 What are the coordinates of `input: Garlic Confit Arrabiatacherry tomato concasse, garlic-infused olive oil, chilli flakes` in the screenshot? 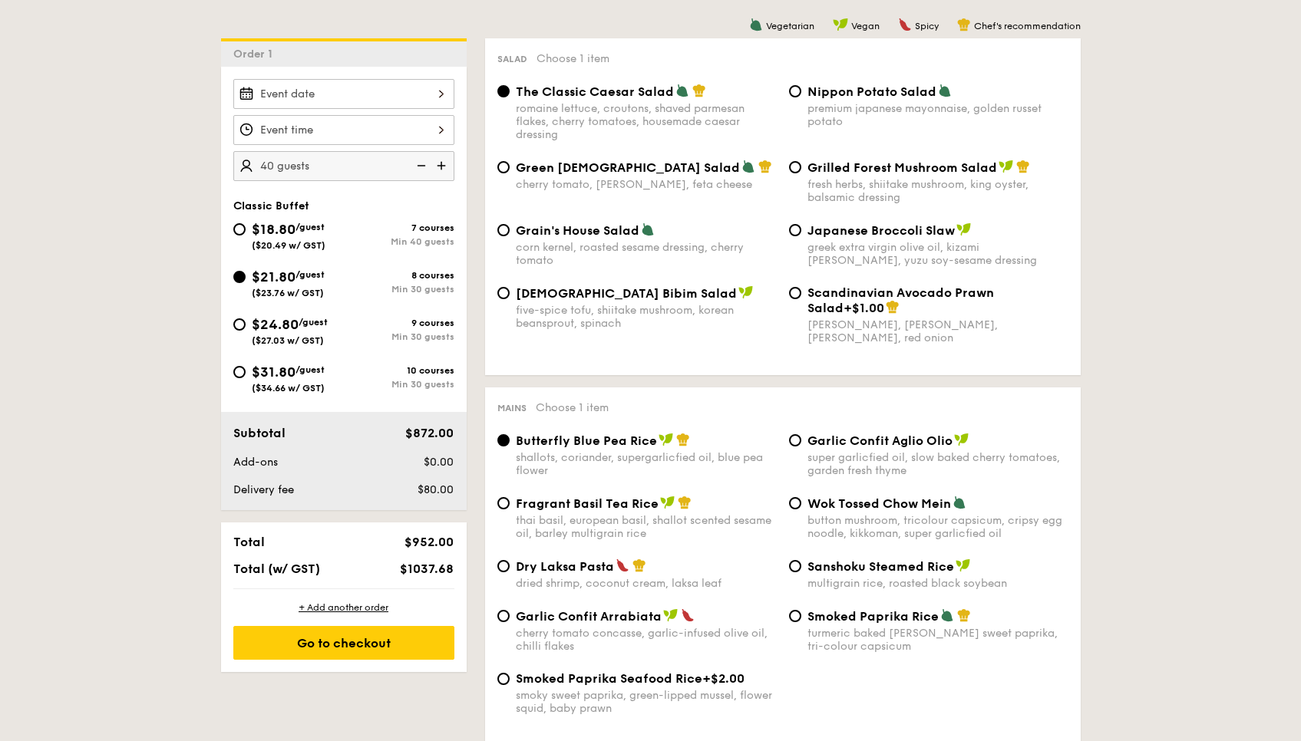 It's located at (503, 616).